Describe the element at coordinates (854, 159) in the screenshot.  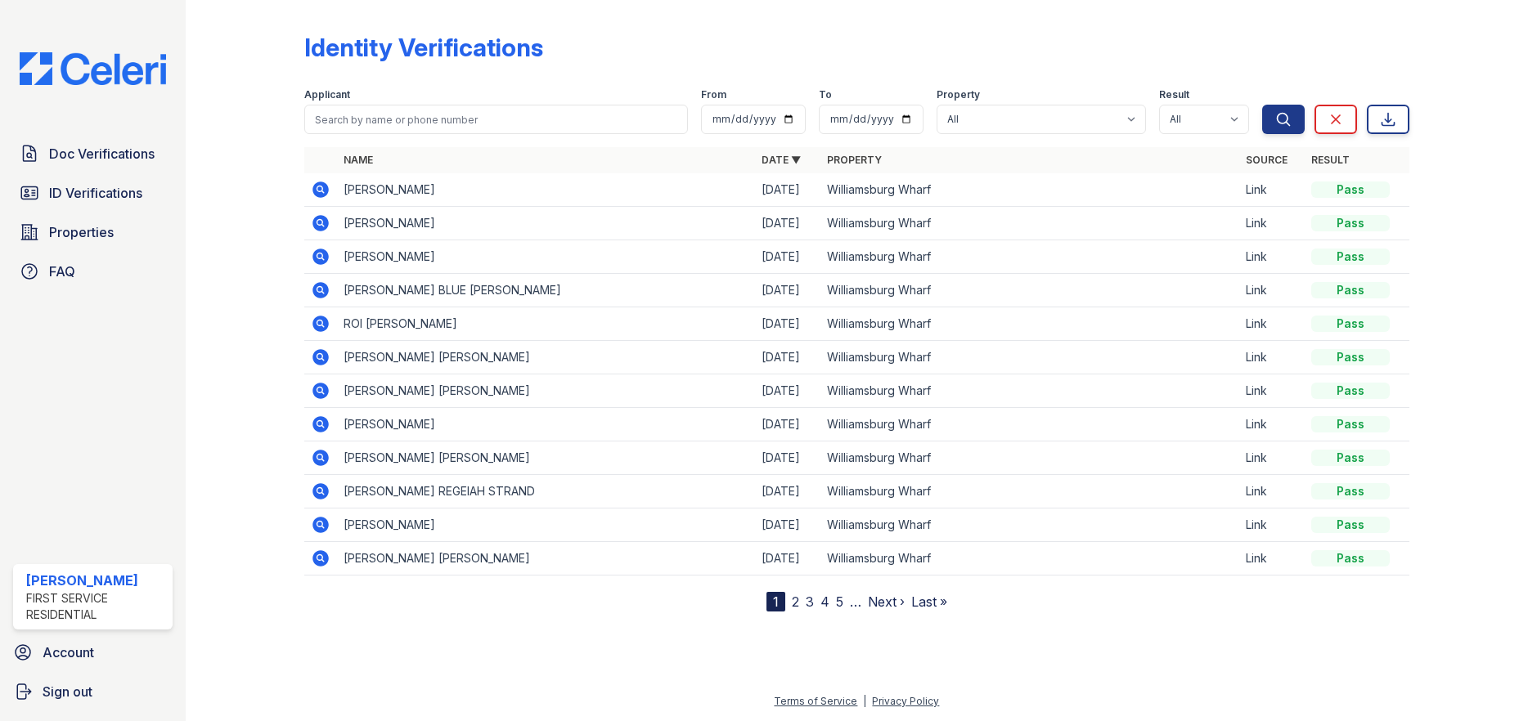
I see `a: Property` at that location.